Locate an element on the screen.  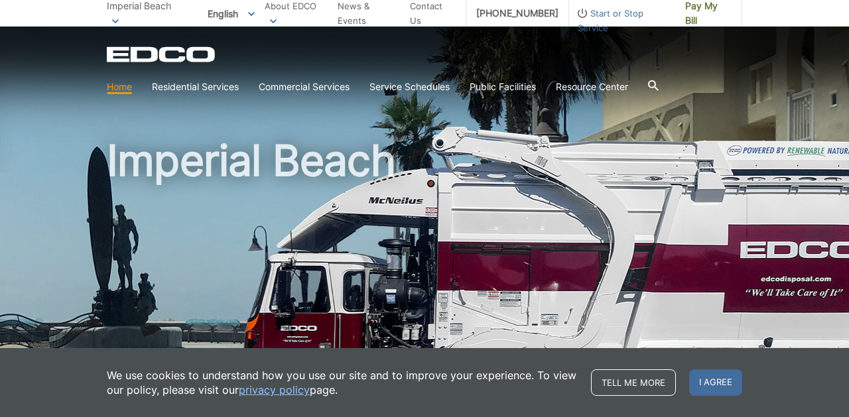
a: EDCD logo. Return to the homepage. is located at coordinates (162, 54).